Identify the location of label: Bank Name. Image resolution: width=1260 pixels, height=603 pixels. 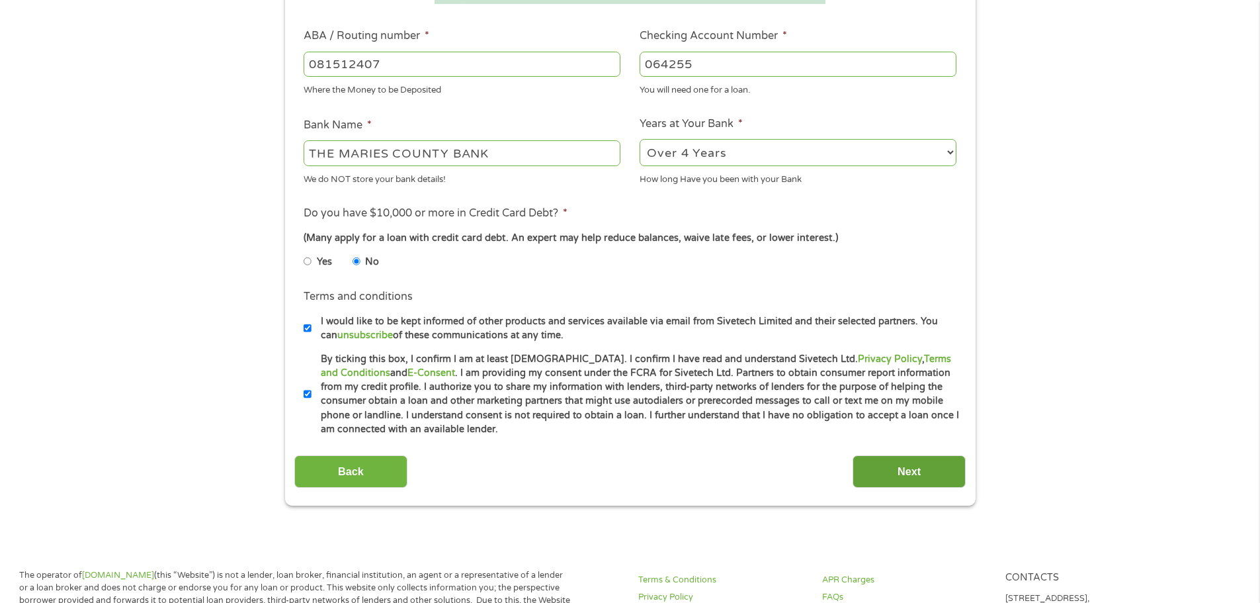
(337, 125).